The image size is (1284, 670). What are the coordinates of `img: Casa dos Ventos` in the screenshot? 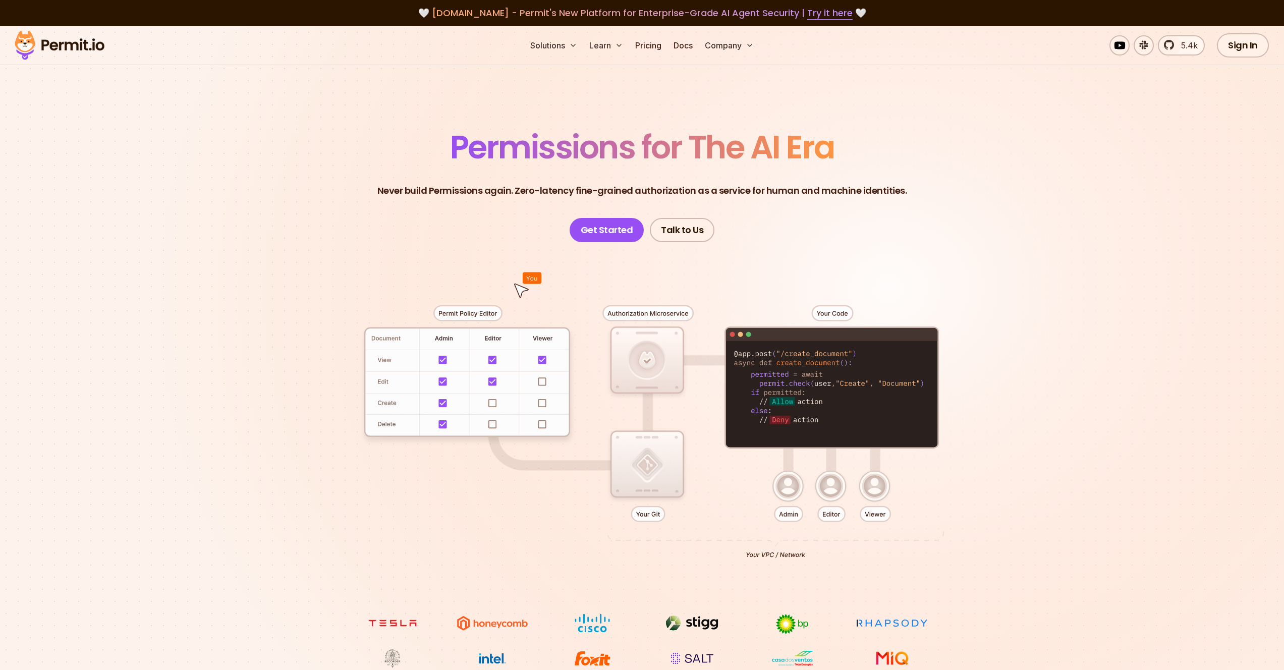 It's located at (792, 658).